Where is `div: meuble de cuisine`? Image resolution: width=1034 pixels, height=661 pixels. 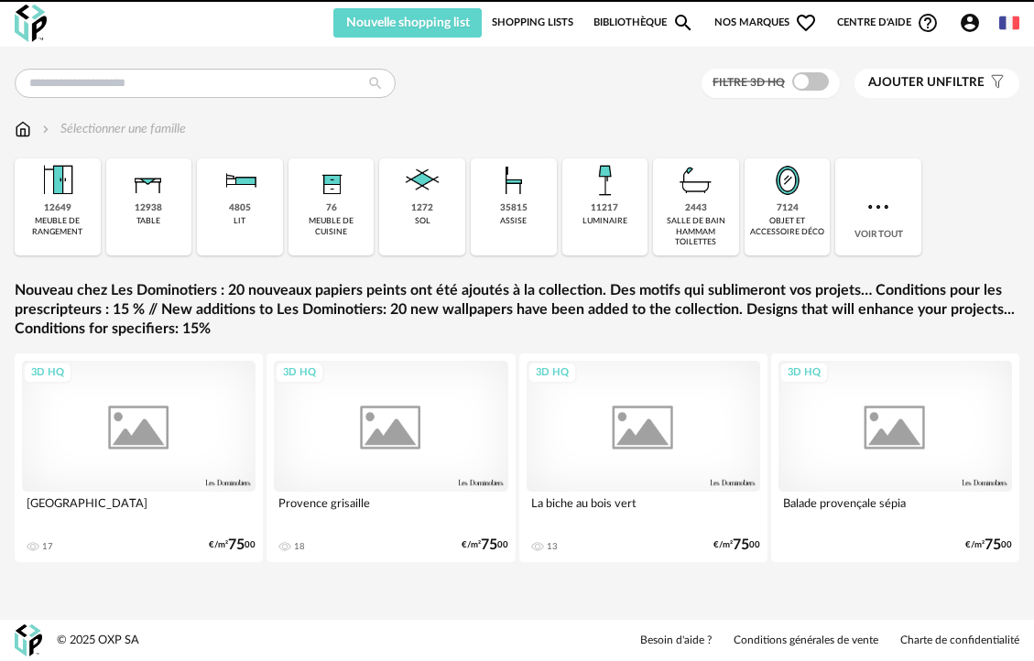
div: meuble de cuisine is located at coordinates (332, 226).